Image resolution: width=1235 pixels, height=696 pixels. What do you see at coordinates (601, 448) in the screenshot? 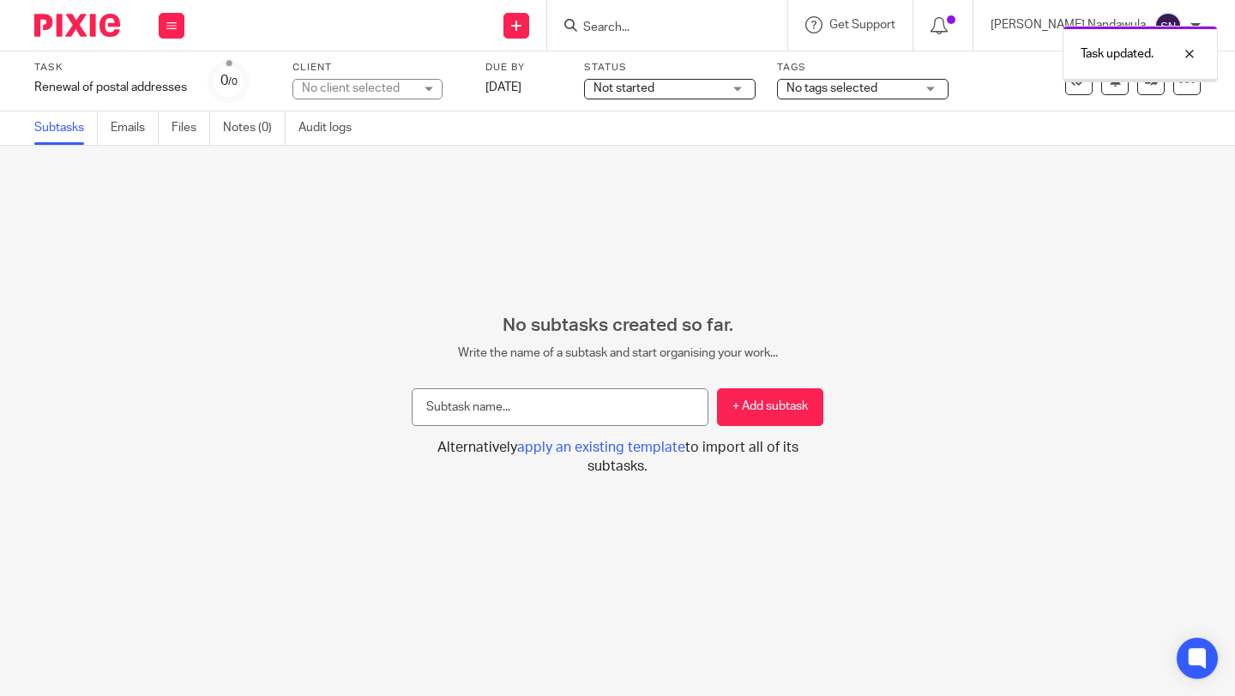
I see `span: apply an existing template` at bounding box center [601, 448].